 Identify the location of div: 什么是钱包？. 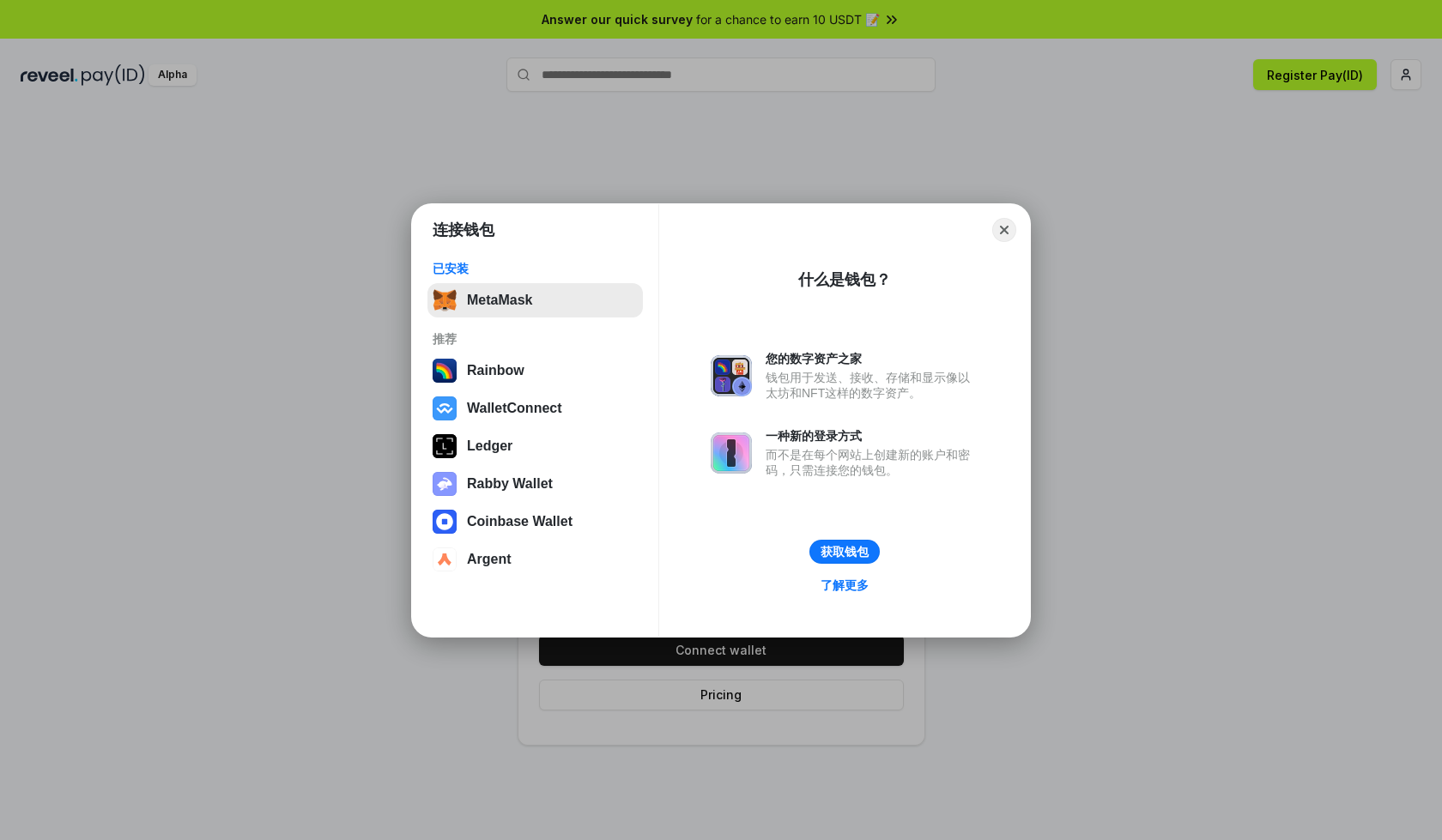
(845, 279).